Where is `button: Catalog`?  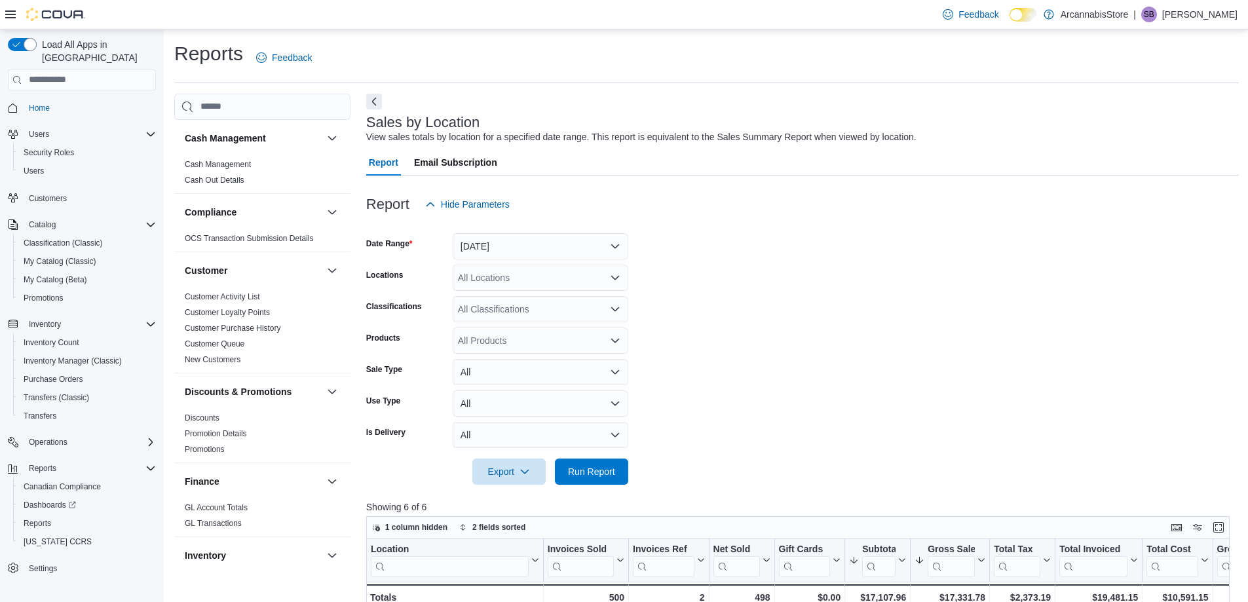 button: Catalog is located at coordinates (82, 225).